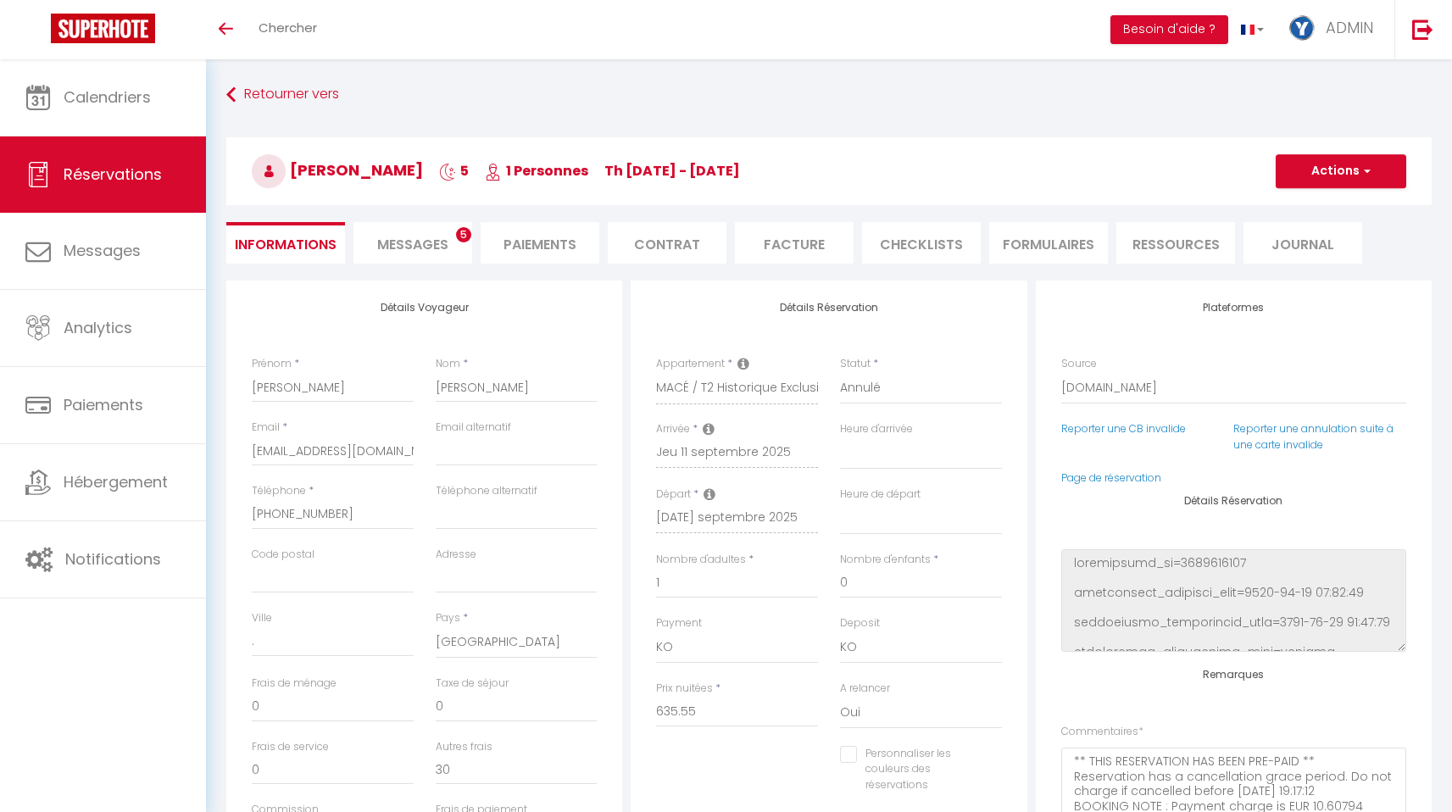  What do you see at coordinates (115, 481) in the screenshot?
I see `span: Hébergement` at bounding box center [115, 481].